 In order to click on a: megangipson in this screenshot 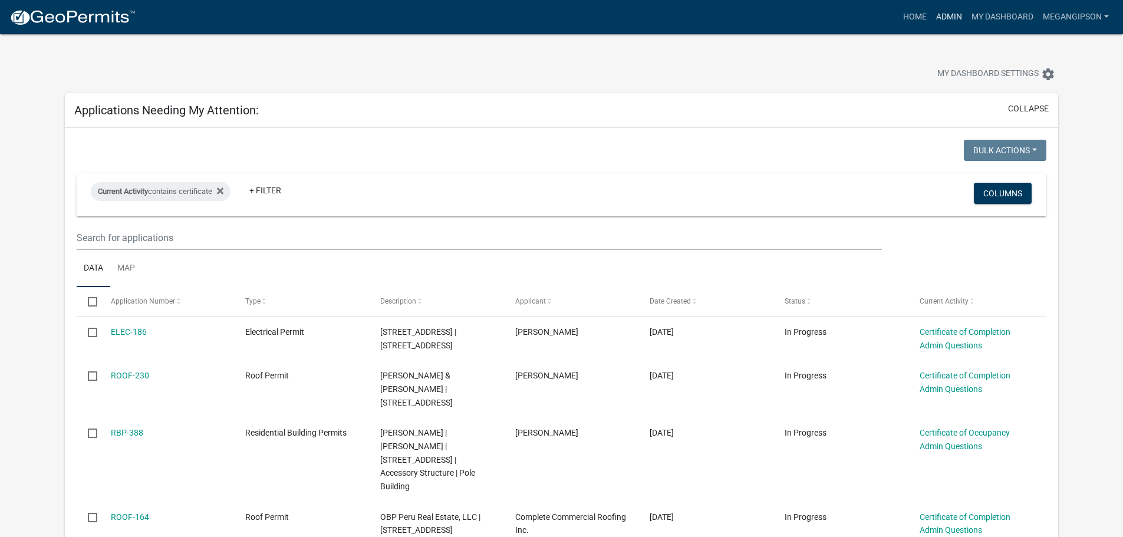, I will do `click(1075, 17)`.